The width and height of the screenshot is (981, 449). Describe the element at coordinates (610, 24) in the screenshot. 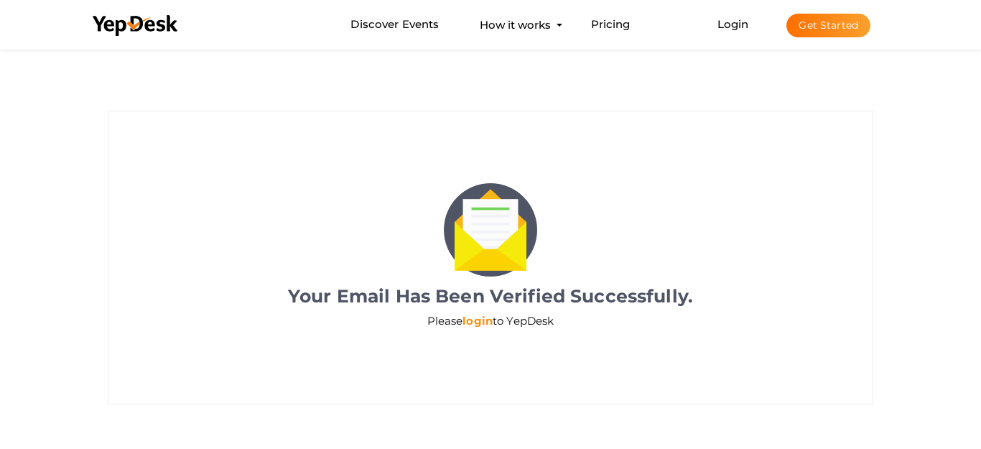

I see `a: Pricing` at that location.